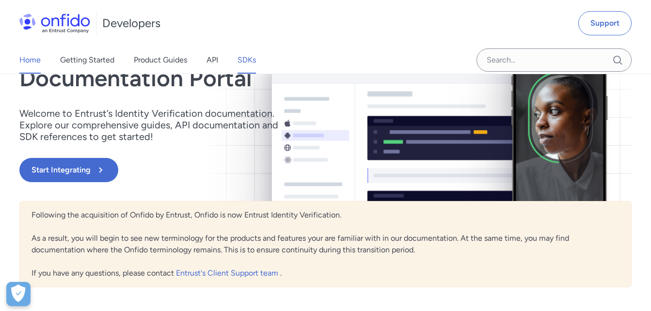  What do you see at coordinates (18, 294) in the screenshot?
I see `button: Open Preferences` at bounding box center [18, 294].